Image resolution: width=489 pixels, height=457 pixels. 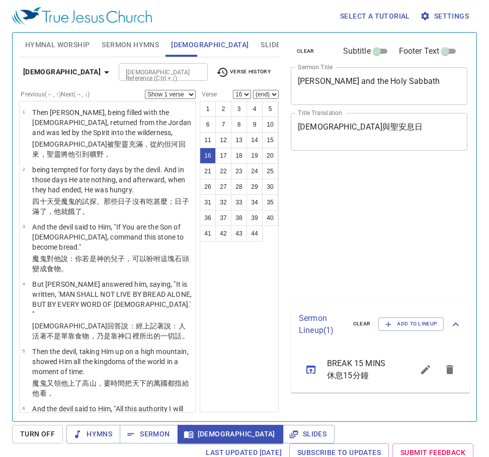 I want to click on button: 1, so click(x=208, y=109).